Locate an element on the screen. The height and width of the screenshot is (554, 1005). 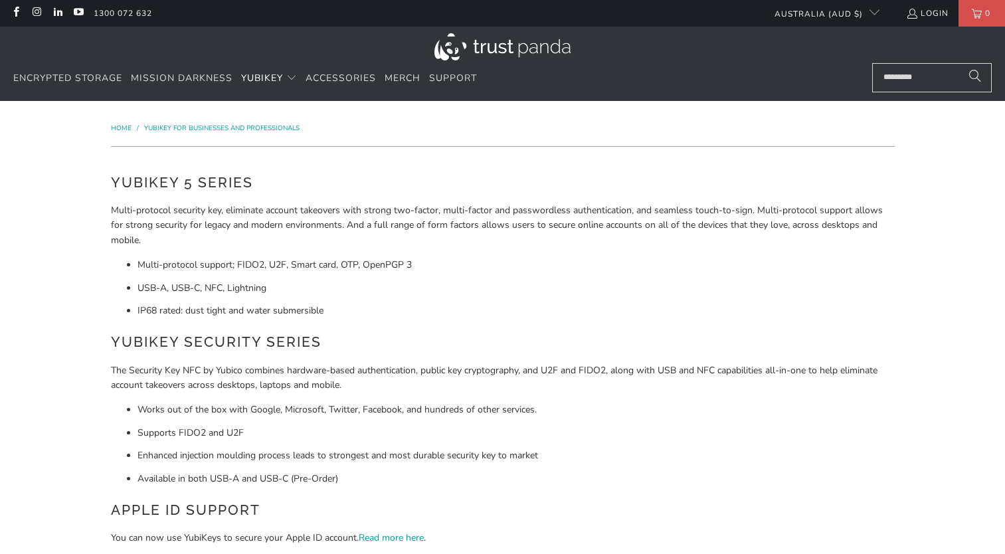
li: Works out of the box with Google, Microsoft, Twitter, Facebook, and hundreds of other services. is located at coordinates (516, 410).